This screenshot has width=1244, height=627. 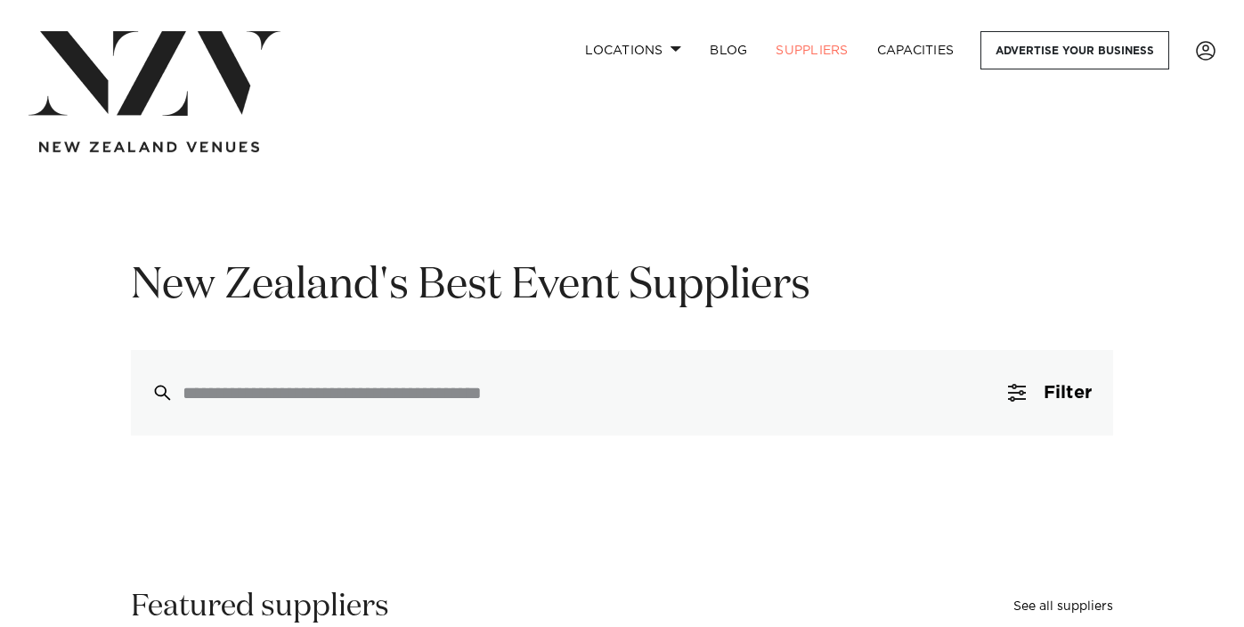 What do you see at coordinates (1050, 393) in the screenshot?
I see `button: Filter` at bounding box center [1050, 393].